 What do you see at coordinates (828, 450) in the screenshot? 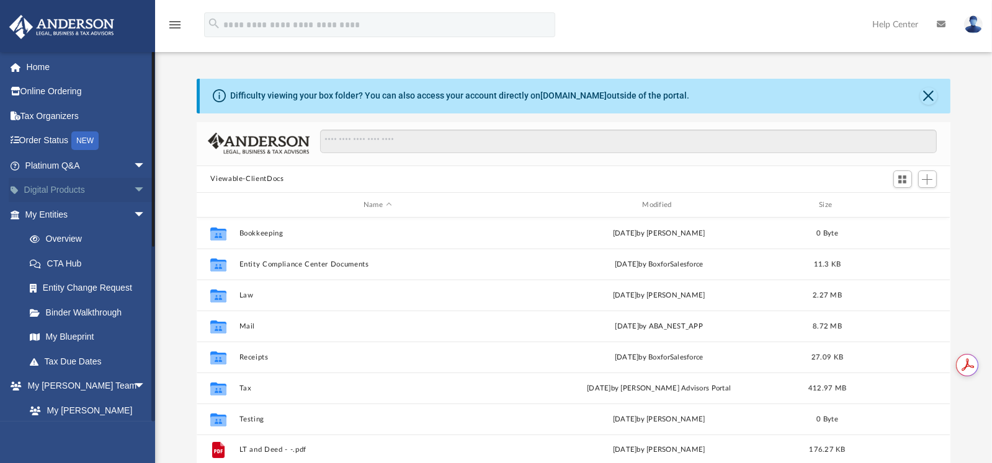
I see `span: 176.27 KB` at bounding box center [828, 450].